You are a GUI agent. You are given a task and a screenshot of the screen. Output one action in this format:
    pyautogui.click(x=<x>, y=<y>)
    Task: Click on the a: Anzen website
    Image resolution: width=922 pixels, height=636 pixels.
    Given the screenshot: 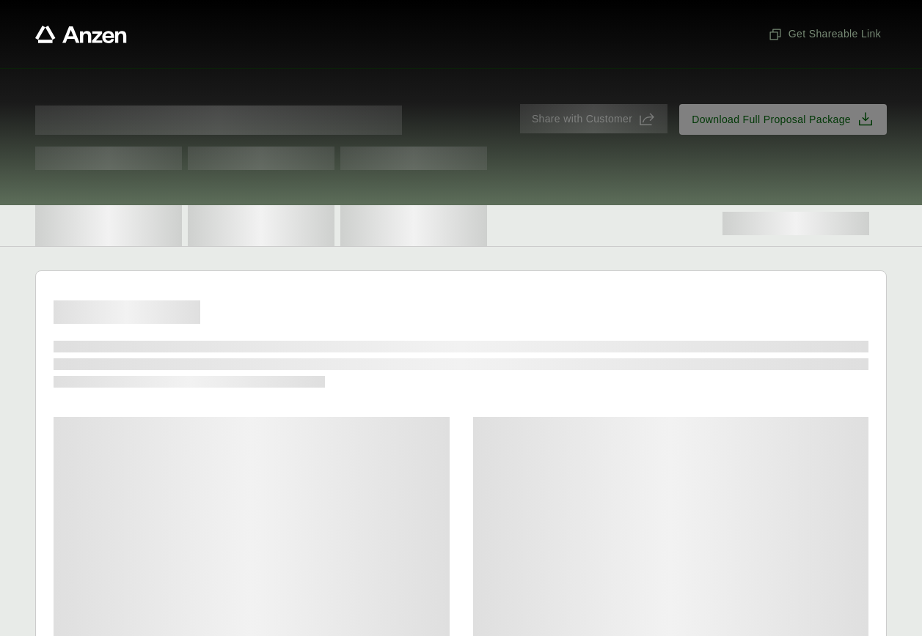 What is the action you would take?
    pyautogui.click(x=81, y=34)
    